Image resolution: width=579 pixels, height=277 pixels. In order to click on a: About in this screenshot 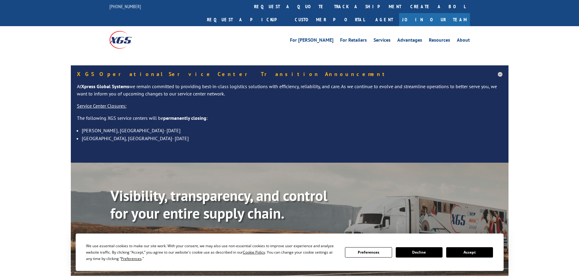, I will do `click(463, 41)`.